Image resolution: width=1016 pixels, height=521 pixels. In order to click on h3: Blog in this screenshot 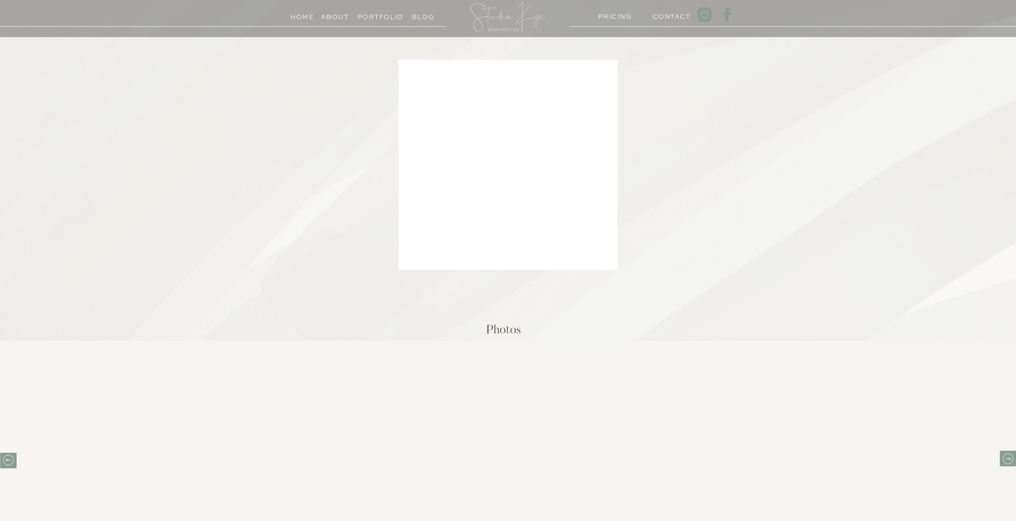, I will do `click(423, 15)`.